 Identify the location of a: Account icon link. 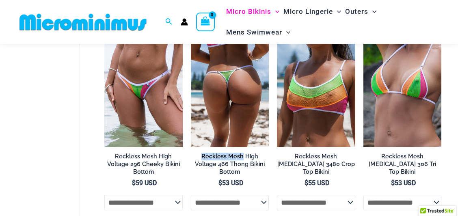
(184, 22).